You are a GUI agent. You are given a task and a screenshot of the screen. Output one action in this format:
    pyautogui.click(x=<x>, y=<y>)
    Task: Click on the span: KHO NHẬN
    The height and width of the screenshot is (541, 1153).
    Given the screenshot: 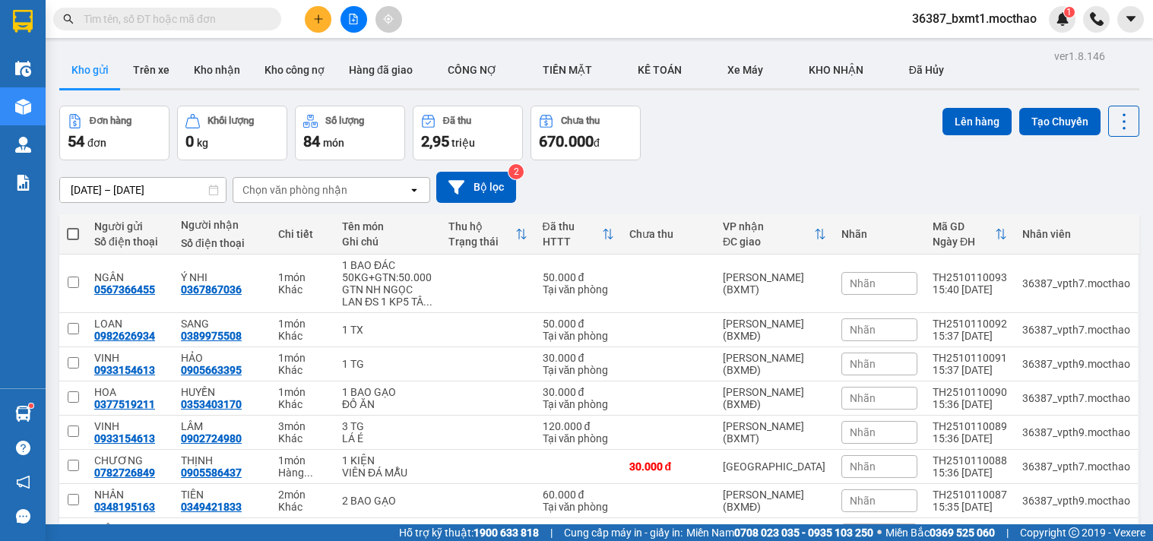 What is the action you would take?
    pyautogui.click(x=836, y=70)
    